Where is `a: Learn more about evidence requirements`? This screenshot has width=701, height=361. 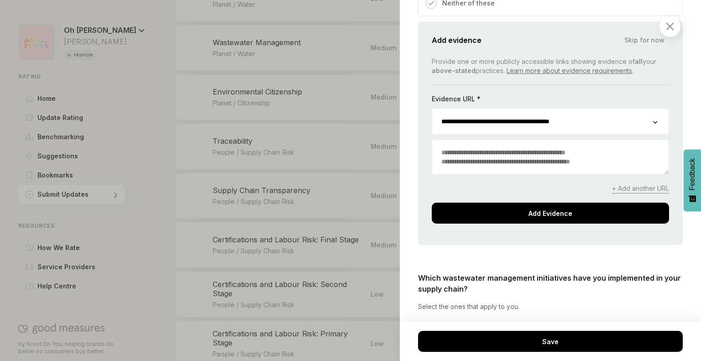 a: Learn more about evidence requirements is located at coordinates (569, 70).